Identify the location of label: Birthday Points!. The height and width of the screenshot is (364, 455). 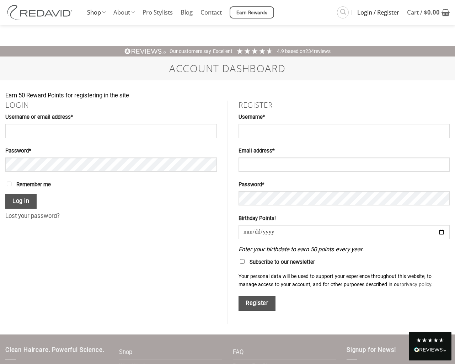
(344, 219).